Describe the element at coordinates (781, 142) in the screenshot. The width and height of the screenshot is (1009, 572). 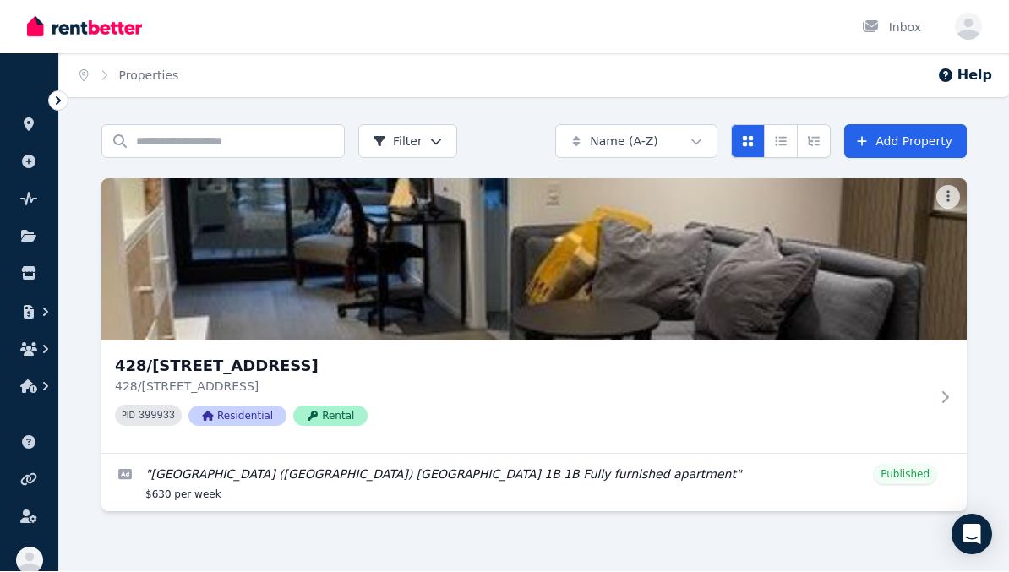
I see `div: View options` at that location.